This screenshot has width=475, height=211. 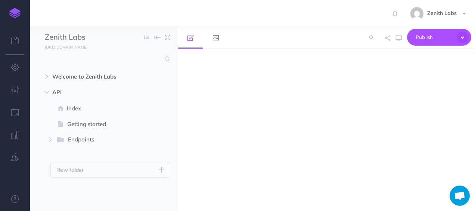 I want to click on span: Zenith Labs, so click(x=442, y=13).